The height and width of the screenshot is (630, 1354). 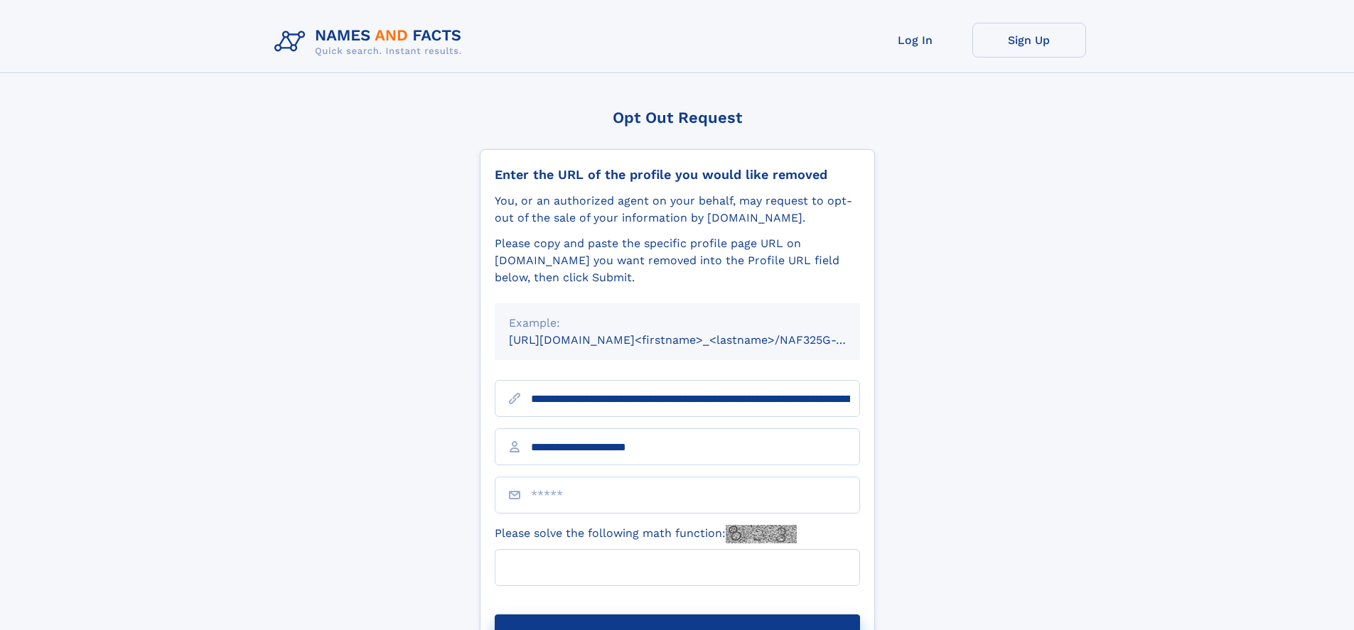 I want to click on div: You, or an authorized agent on your behalf, may request to opt-out of the sale of your informatio..., so click(x=677, y=210).